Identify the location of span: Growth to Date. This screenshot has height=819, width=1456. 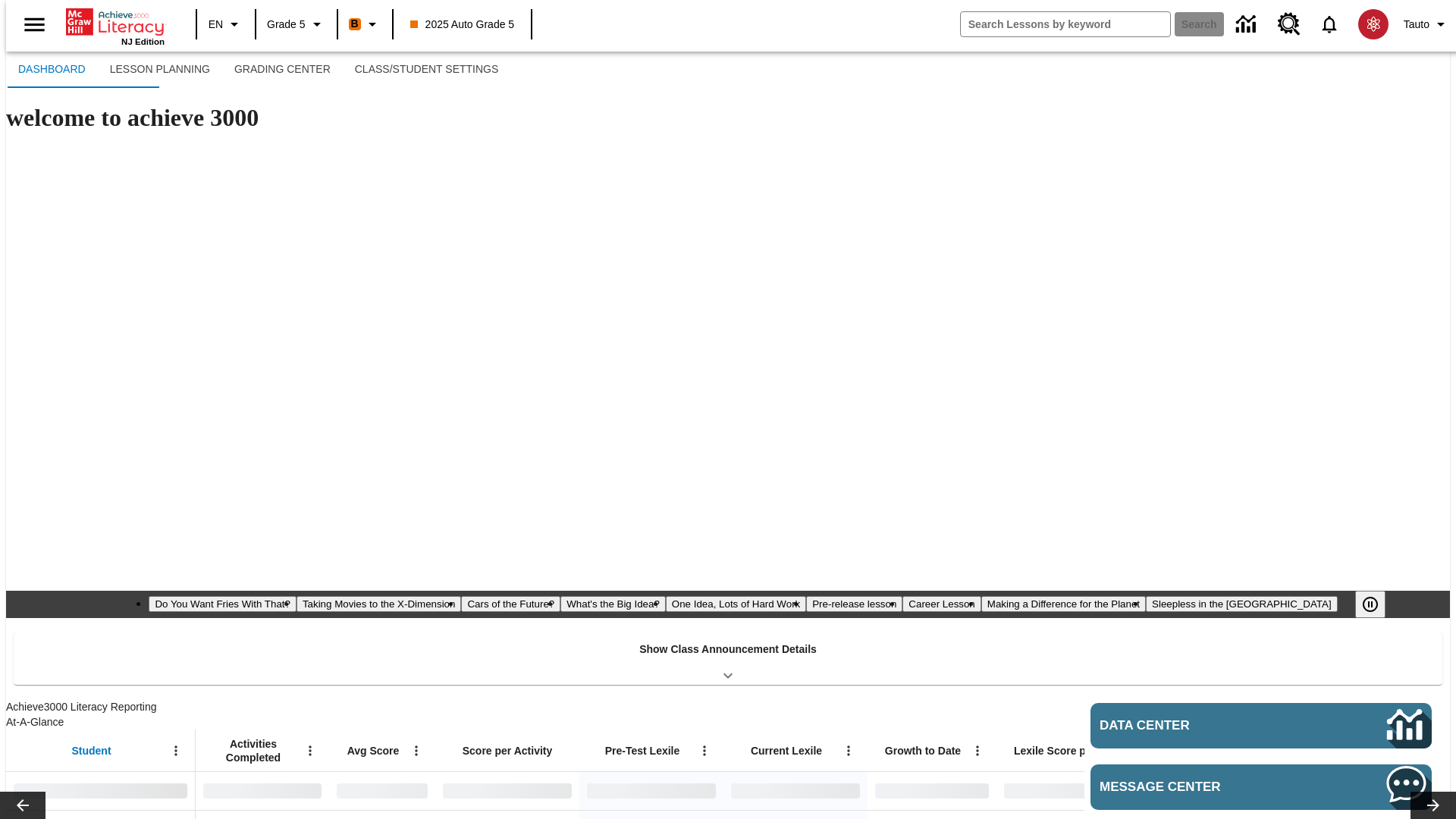
(922, 751).